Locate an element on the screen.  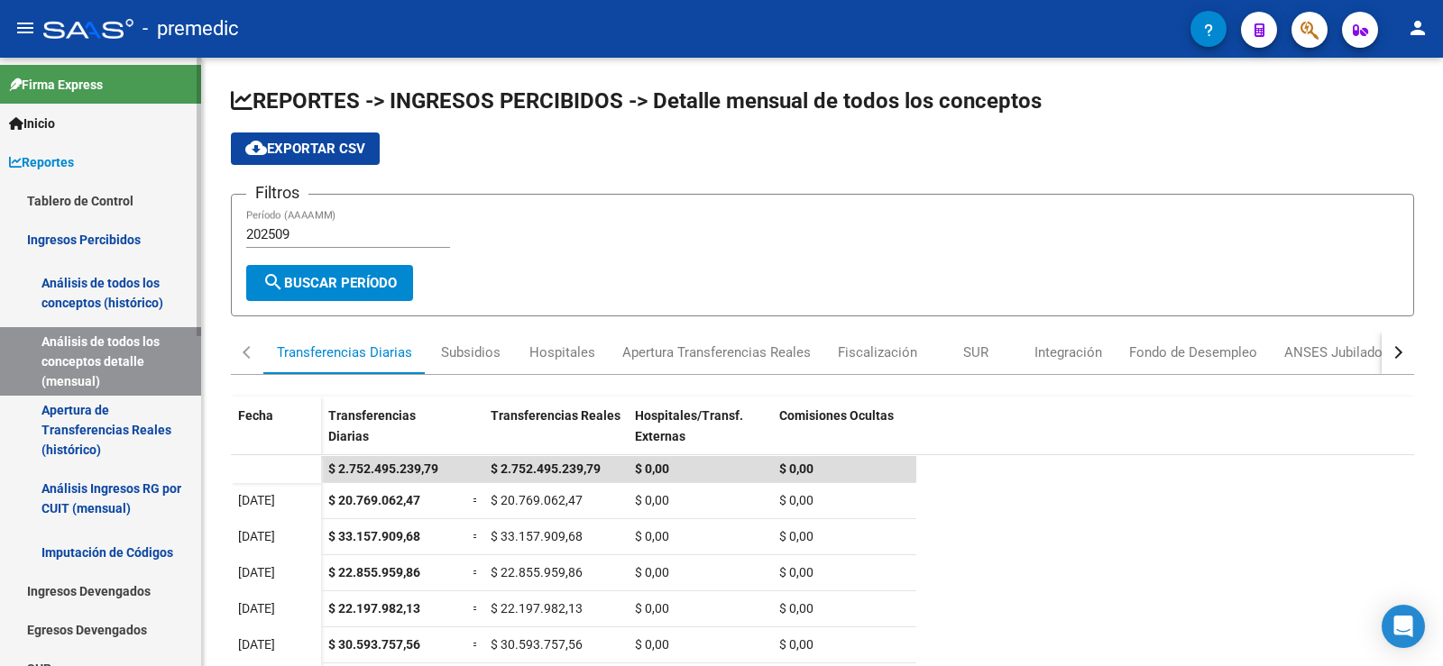
datatable-header-cell: Comisiones Ocultas is located at coordinates (844, 435).